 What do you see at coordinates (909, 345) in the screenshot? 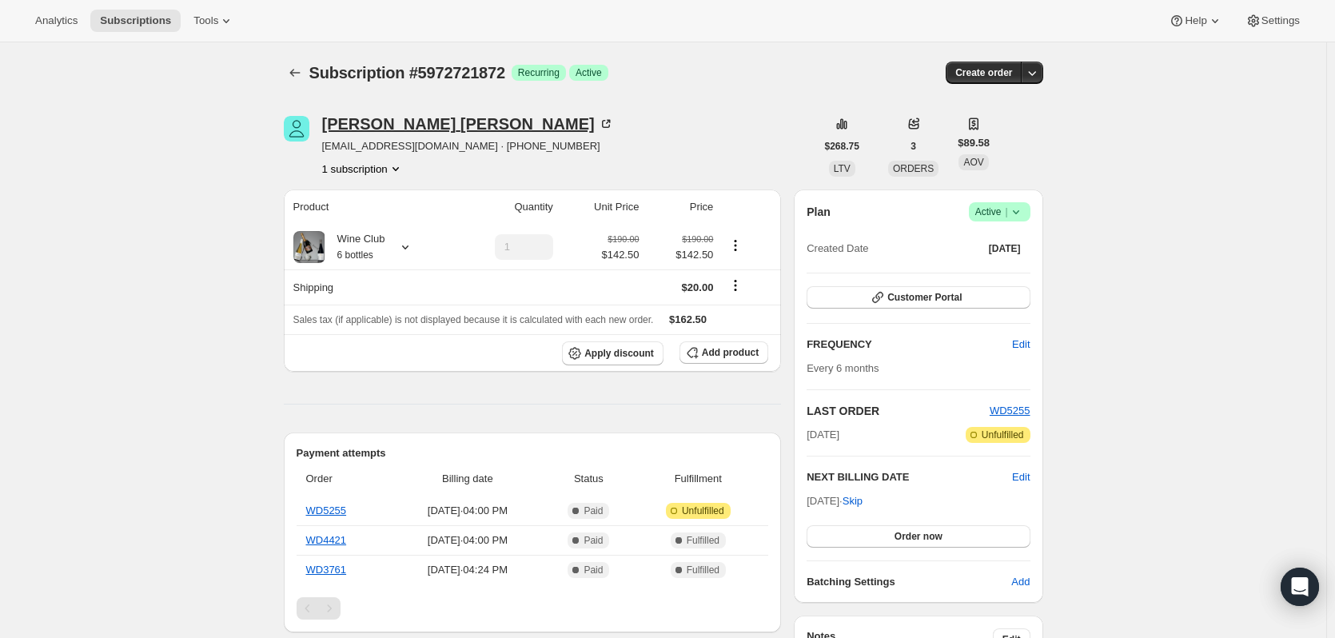
I see `h2: FREQUENCY` at bounding box center [909, 345].